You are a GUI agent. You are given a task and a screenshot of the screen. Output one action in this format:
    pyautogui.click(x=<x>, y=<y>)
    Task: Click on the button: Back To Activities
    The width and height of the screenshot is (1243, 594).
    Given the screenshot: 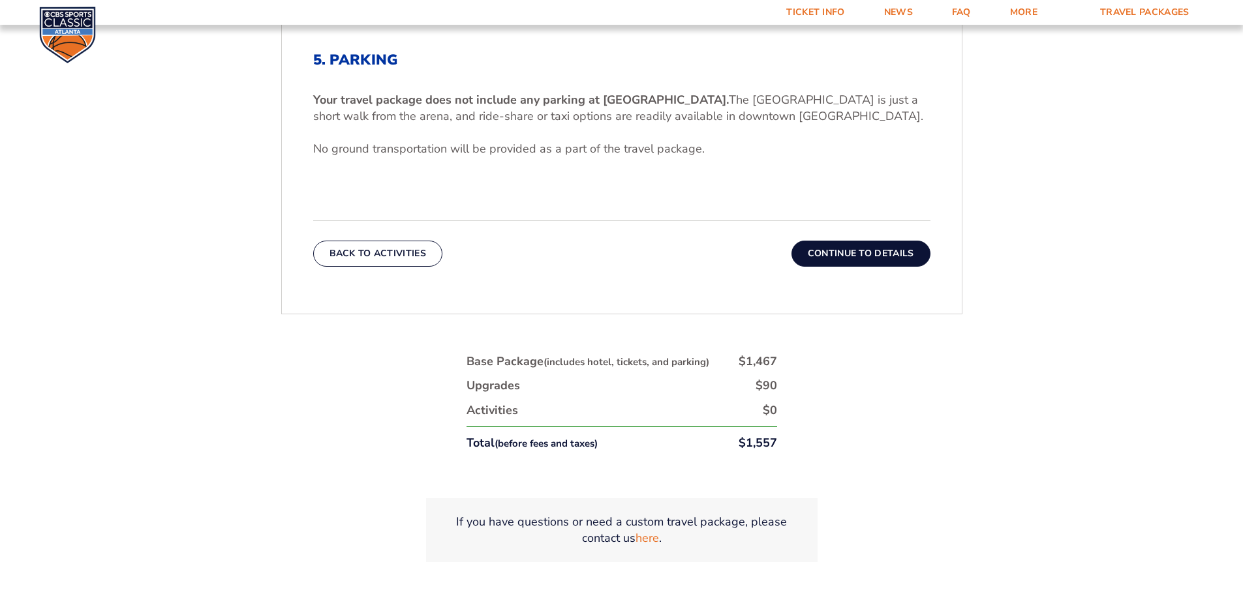 What is the action you would take?
    pyautogui.click(x=378, y=254)
    